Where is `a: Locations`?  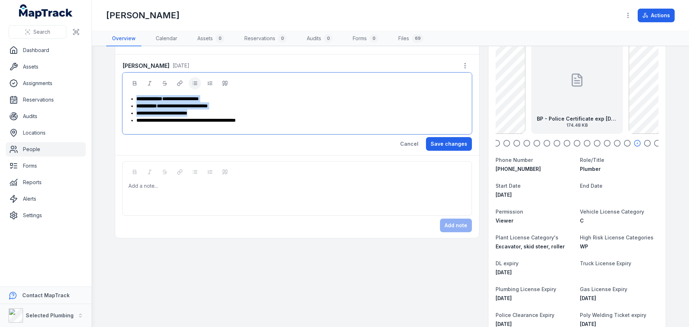 a: Locations is located at coordinates (46, 133).